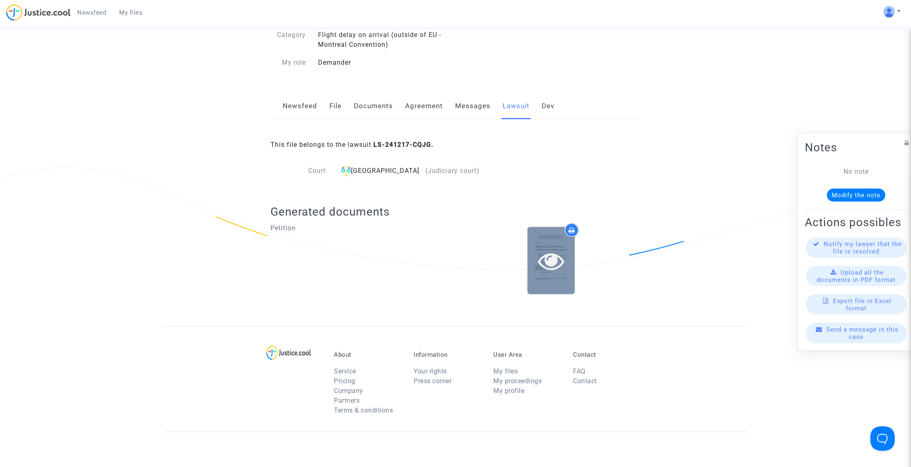 The width and height of the screenshot is (911, 467). I want to click on div: My role, so click(288, 63).